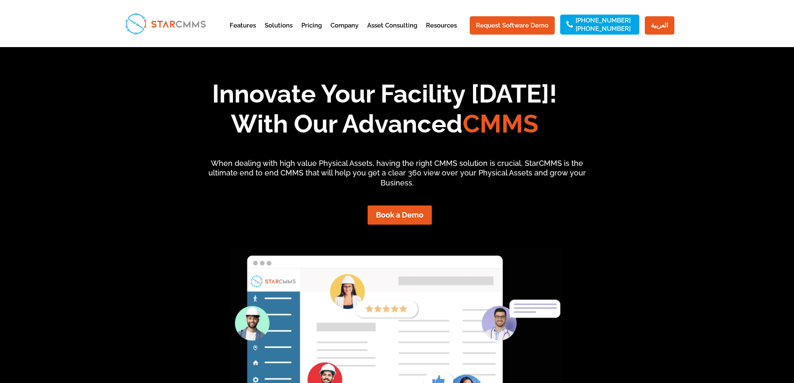 The width and height of the screenshot is (794, 383). I want to click on img: StarCMMS, so click(165, 23).